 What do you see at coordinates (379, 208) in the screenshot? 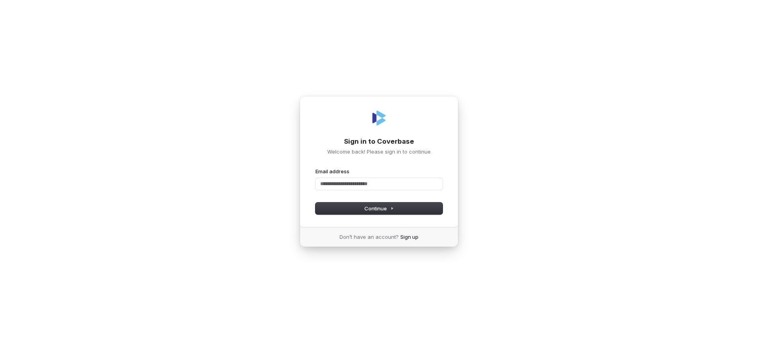
I see `span: Continue` at bounding box center [379, 208].